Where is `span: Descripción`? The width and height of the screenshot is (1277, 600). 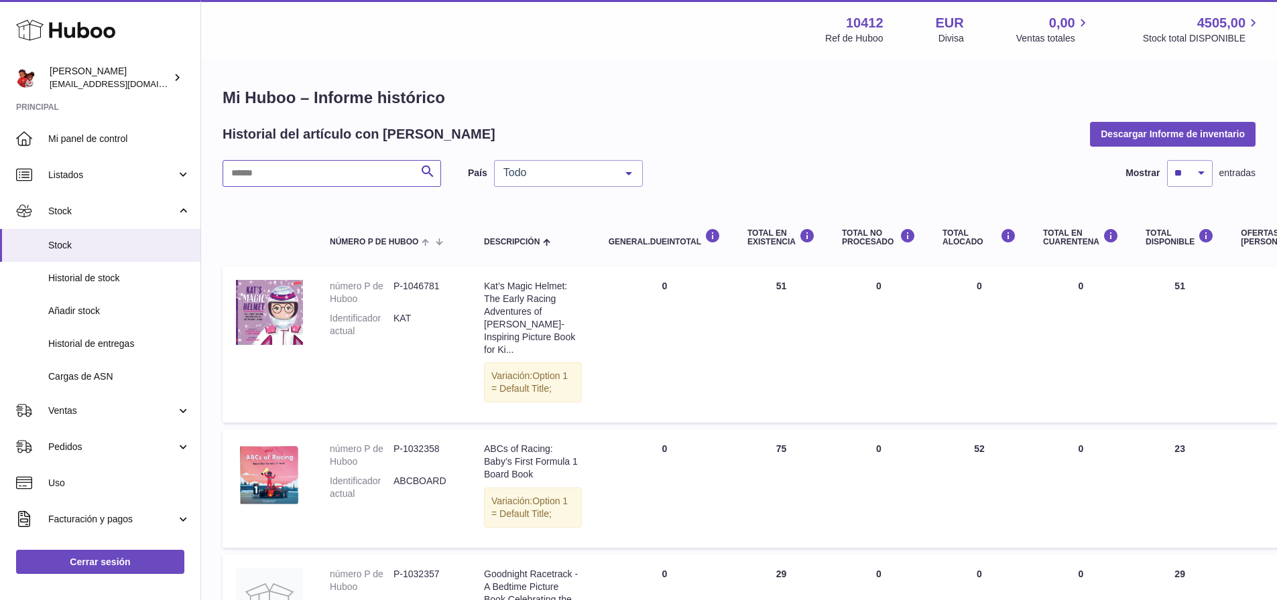
span: Descripción is located at coordinates (511, 242).